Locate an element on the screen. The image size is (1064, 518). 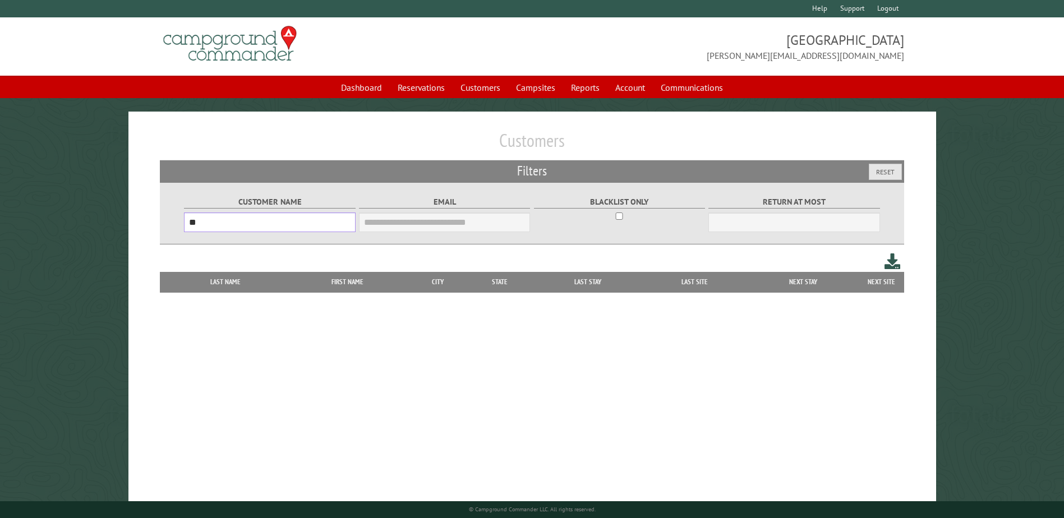
a: Reports is located at coordinates (585, 88).